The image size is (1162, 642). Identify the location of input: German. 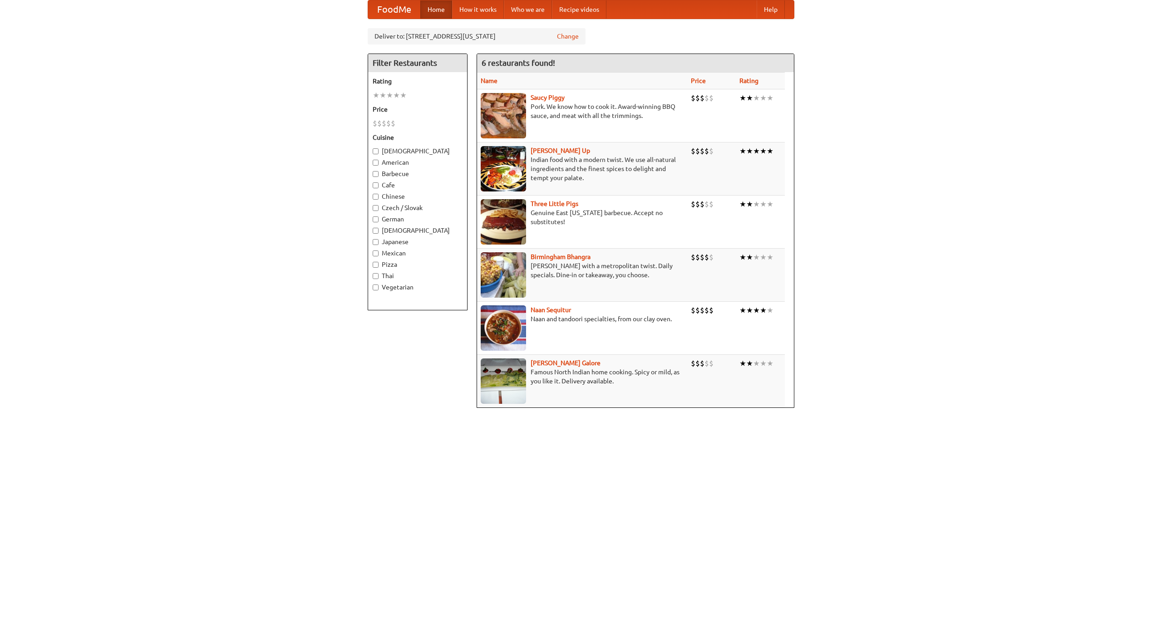
(376, 219).